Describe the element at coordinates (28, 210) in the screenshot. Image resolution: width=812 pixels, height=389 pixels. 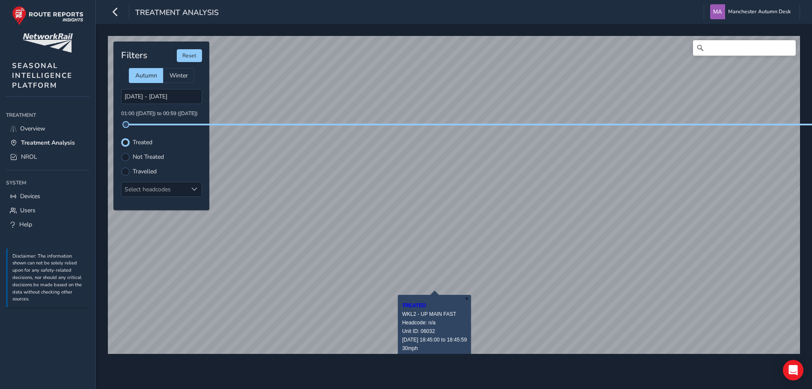
I see `span: Users` at that location.